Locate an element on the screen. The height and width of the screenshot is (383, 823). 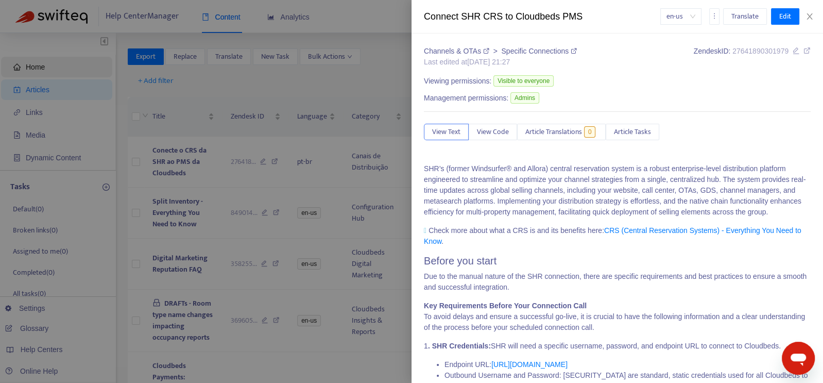
span: Viewing permissions: is located at coordinates (458, 81).